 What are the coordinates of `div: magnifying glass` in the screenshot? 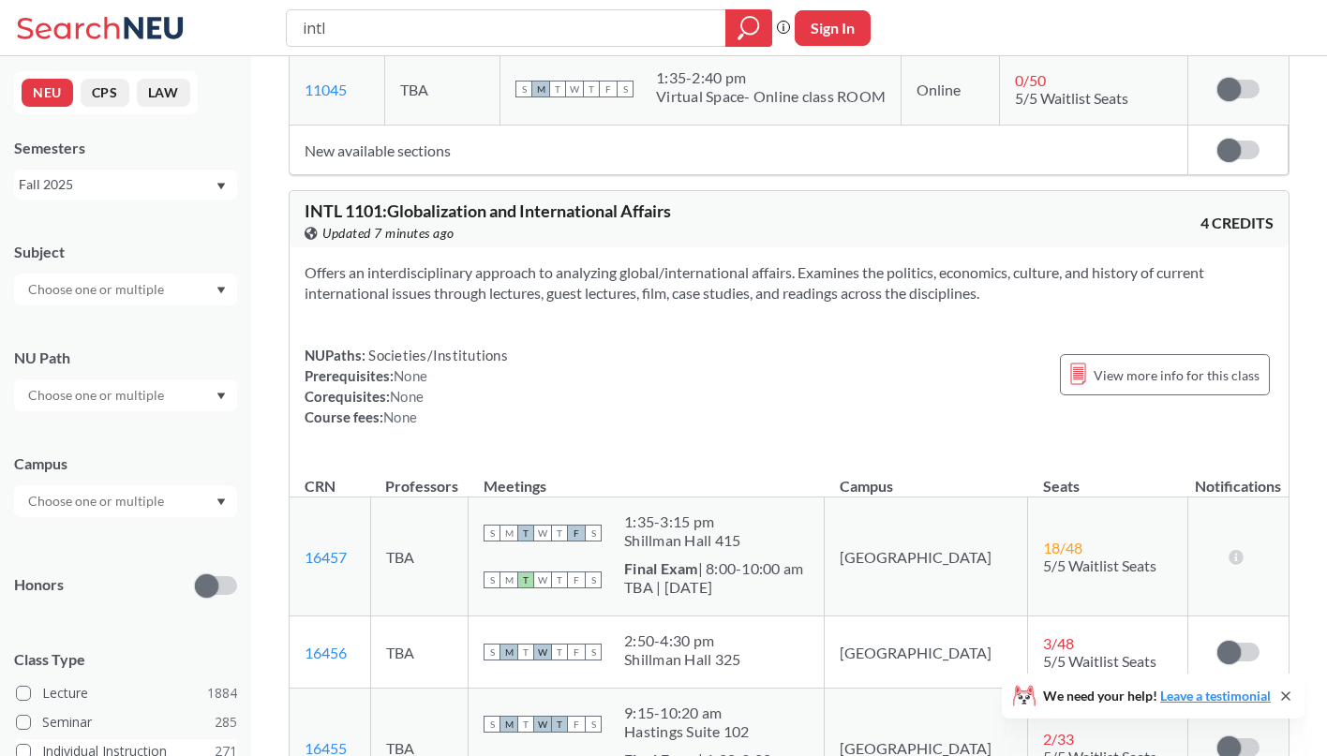 It's located at (749, 28).